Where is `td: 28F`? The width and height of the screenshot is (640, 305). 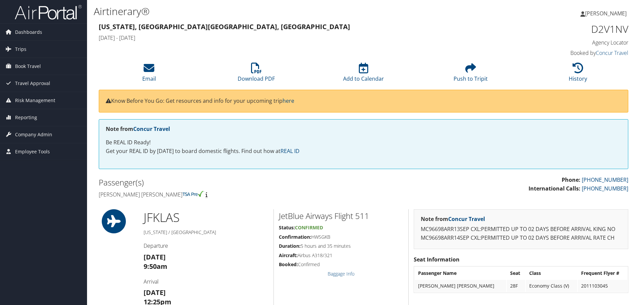 td: 28F is located at coordinates (516, 286).